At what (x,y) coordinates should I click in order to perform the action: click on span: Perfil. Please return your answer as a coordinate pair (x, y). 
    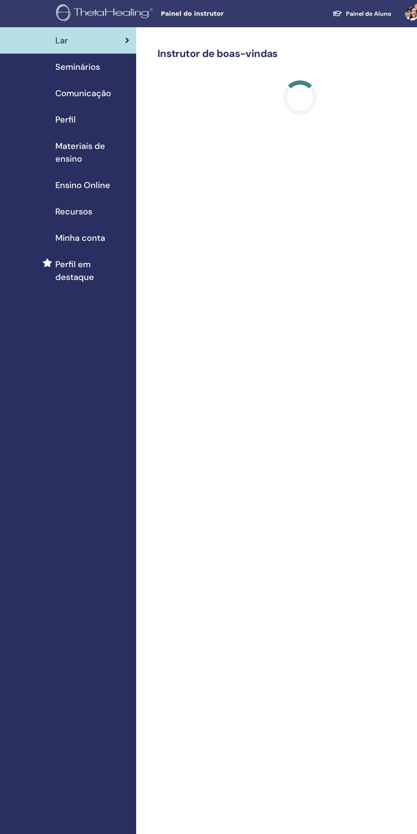
    Looking at the image, I should click on (66, 120).